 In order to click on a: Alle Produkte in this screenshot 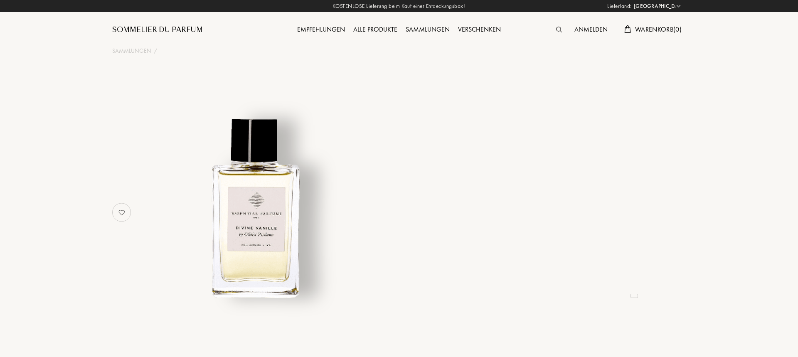, I will do `click(375, 29)`.